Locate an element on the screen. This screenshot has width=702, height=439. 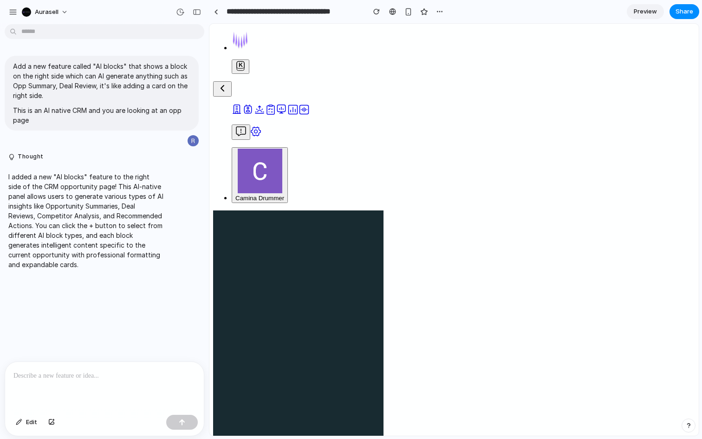
img: Camina Drummer is located at coordinates (51, 147).